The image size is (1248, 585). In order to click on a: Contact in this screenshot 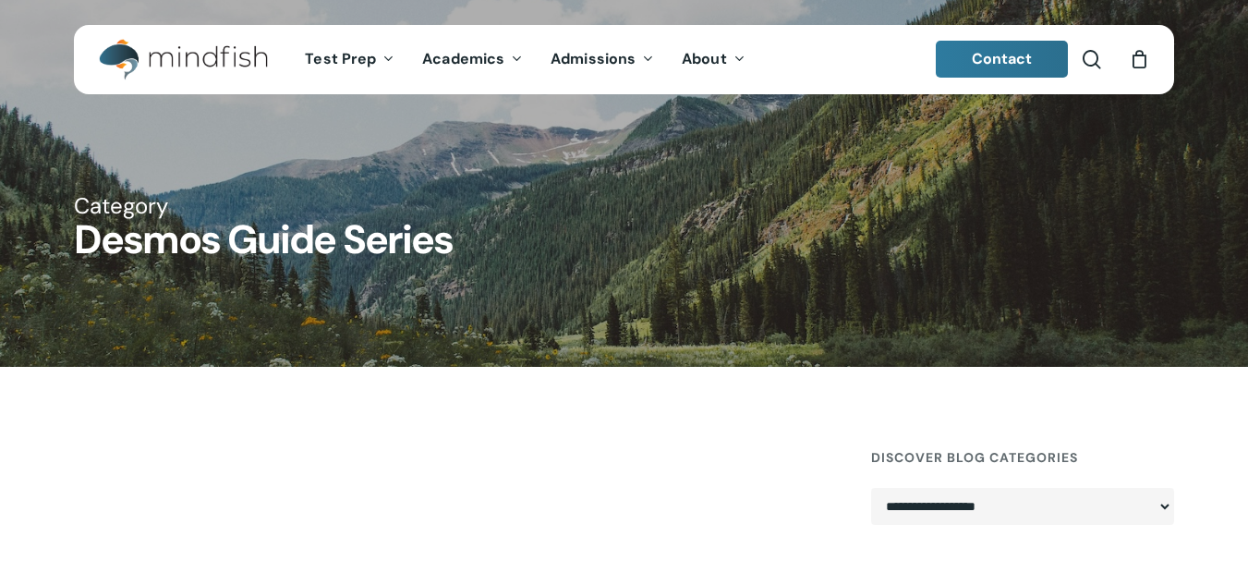, I will do `click(1002, 59)`.